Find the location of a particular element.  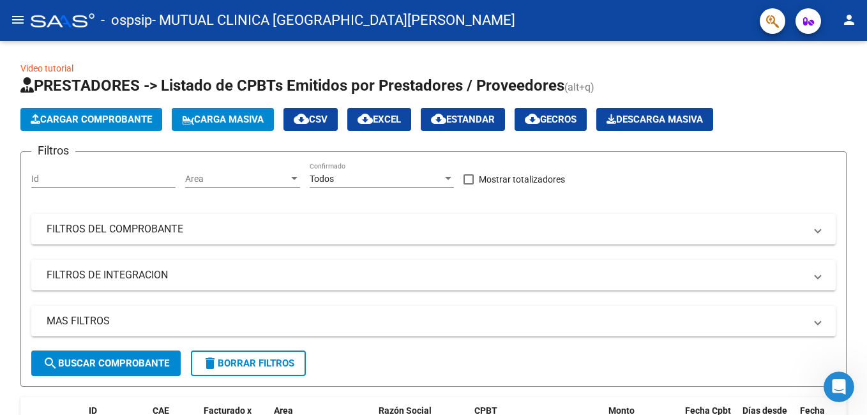

button: Borrar Filtros is located at coordinates (248, 363).